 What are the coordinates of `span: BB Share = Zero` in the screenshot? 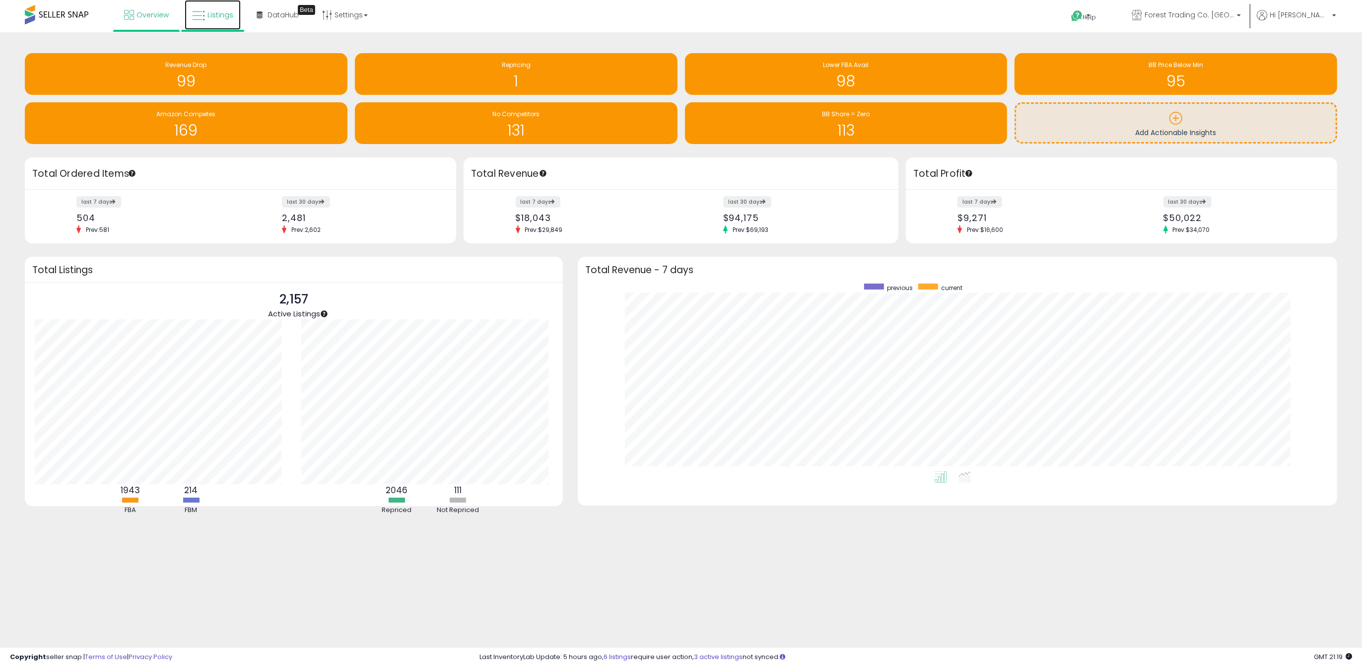 It's located at (846, 114).